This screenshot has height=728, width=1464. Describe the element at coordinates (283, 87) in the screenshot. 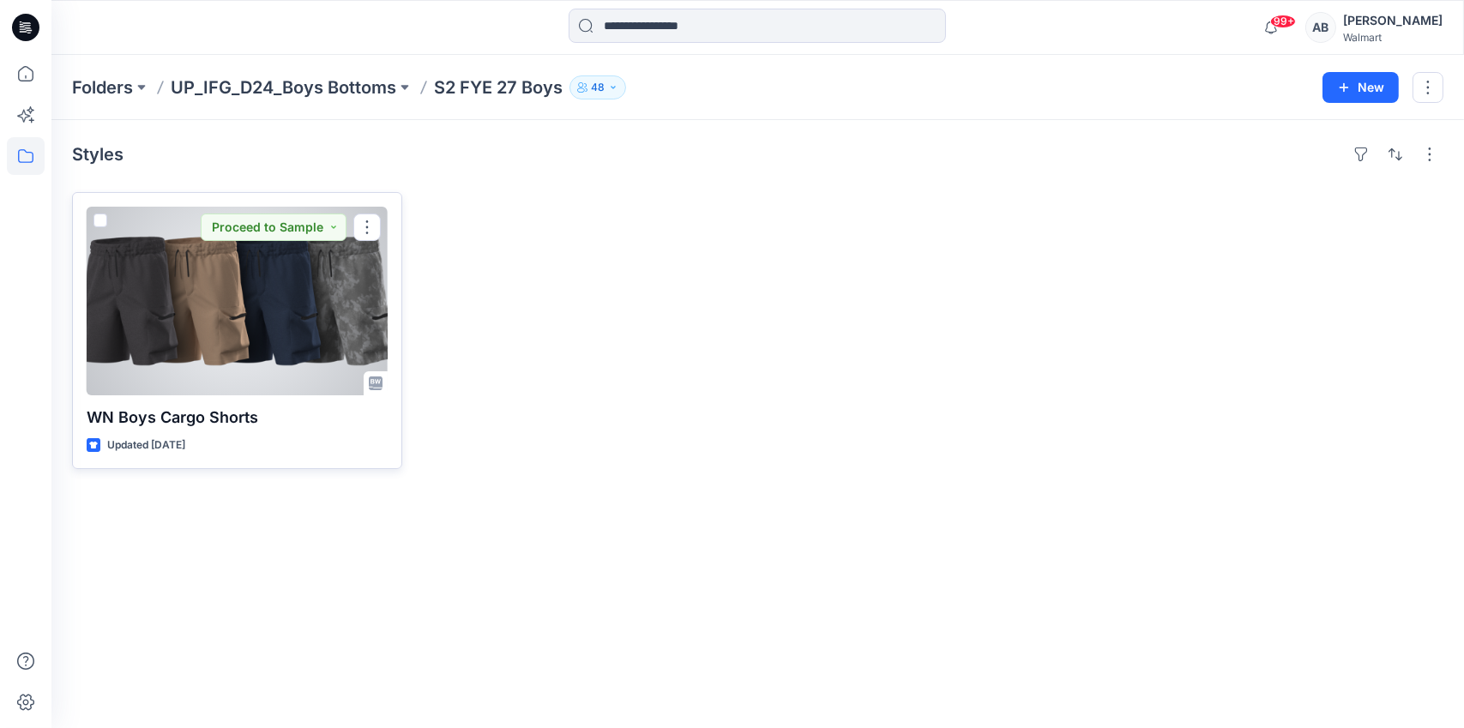

I see `p: UP_IFG_D24_Boys Bottoms` at that location.